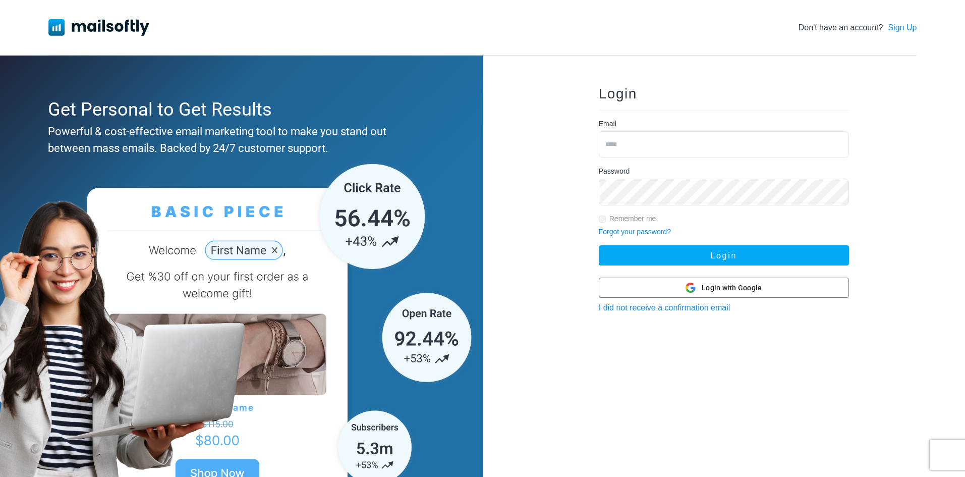 The image size is (965, 477). Describe the element at coordinates (239, 109) in the screenshot. I see `div: Get Personal to Get Results` at that location.